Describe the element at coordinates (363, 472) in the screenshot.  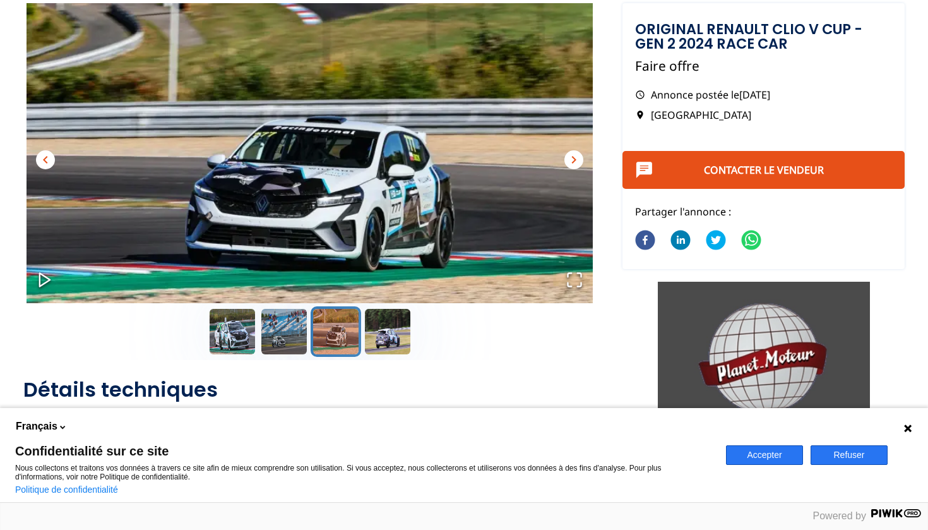
I see `p: Nous collectons et traitons vos données à travers ce site afin de mieux comprendre son utilisatio...` at that location.